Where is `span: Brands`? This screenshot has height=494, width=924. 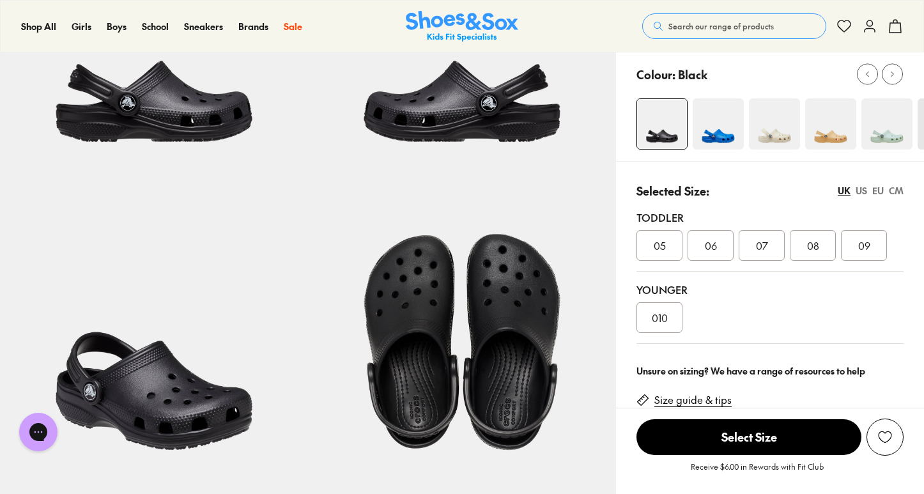 span: Brands is located at coordinates (253, 26).